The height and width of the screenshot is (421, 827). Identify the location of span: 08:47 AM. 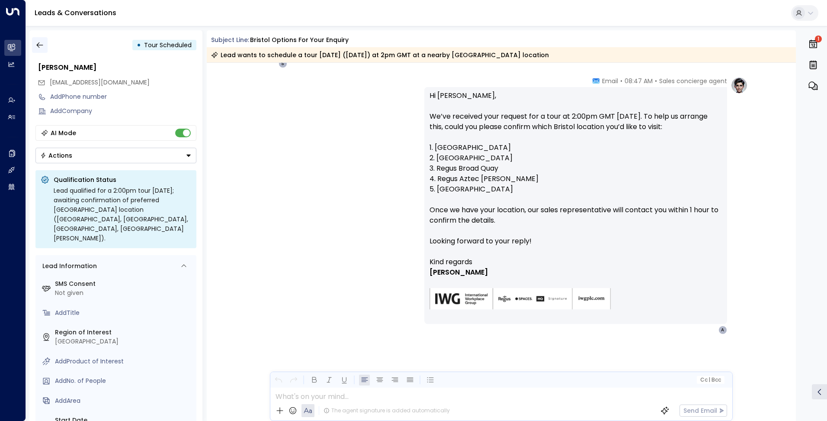
(639, 81).